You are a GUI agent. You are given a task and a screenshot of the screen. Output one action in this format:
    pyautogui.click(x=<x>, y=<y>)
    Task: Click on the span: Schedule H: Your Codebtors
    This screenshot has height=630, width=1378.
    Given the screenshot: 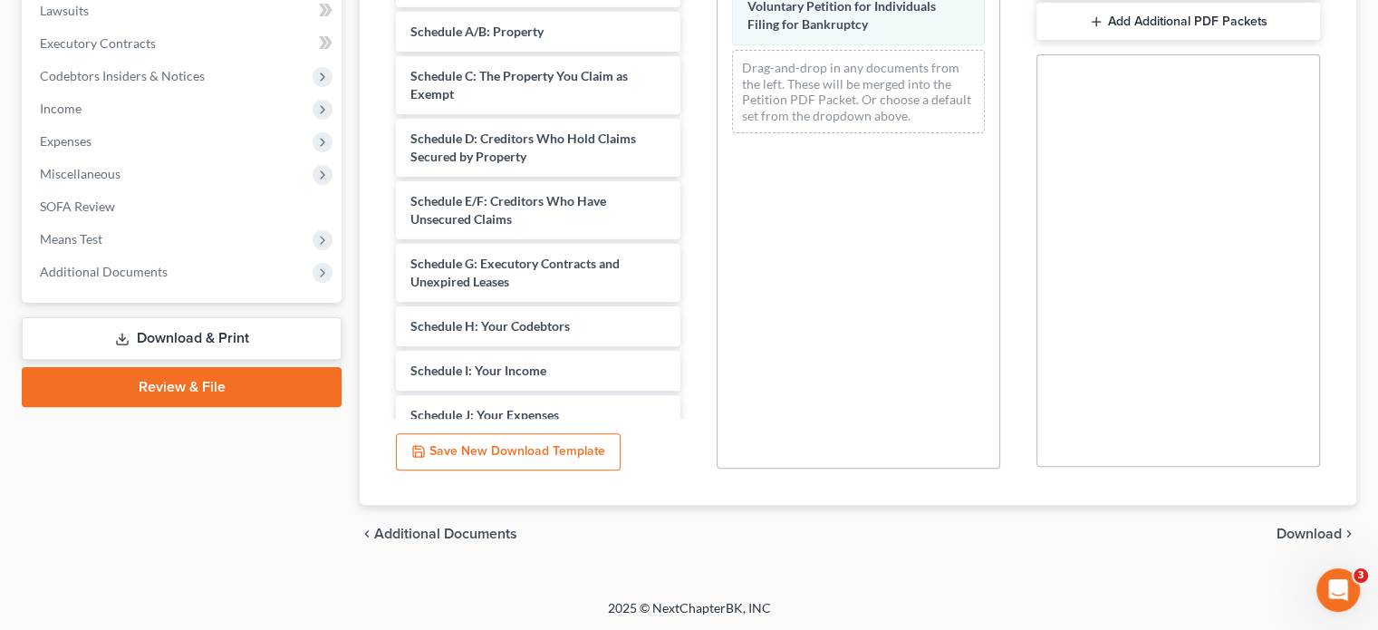 What is the action you would take?
    pyautogui.click(x=490, y=325)
    